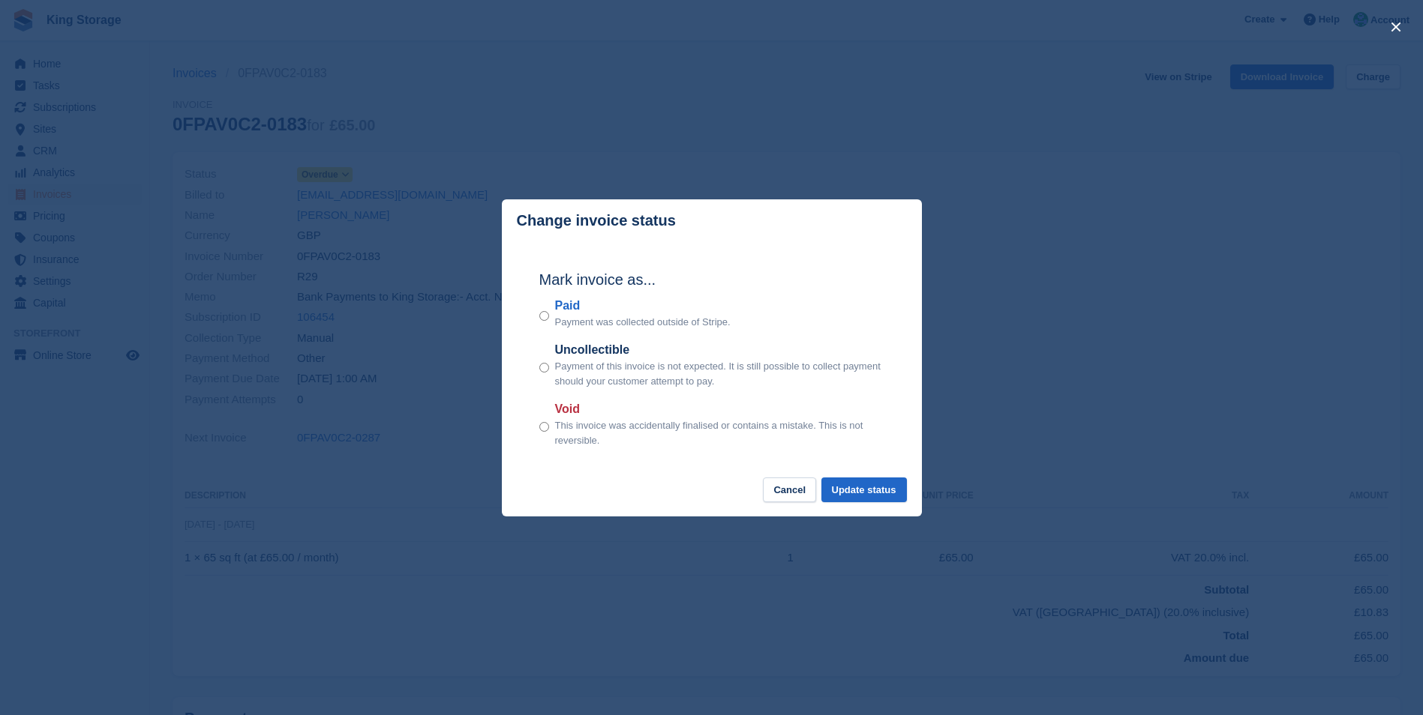 Image resolution: width=1423 pixels, height=715 pixels. I want to click on label: Uncollectible, so click(719, 350).